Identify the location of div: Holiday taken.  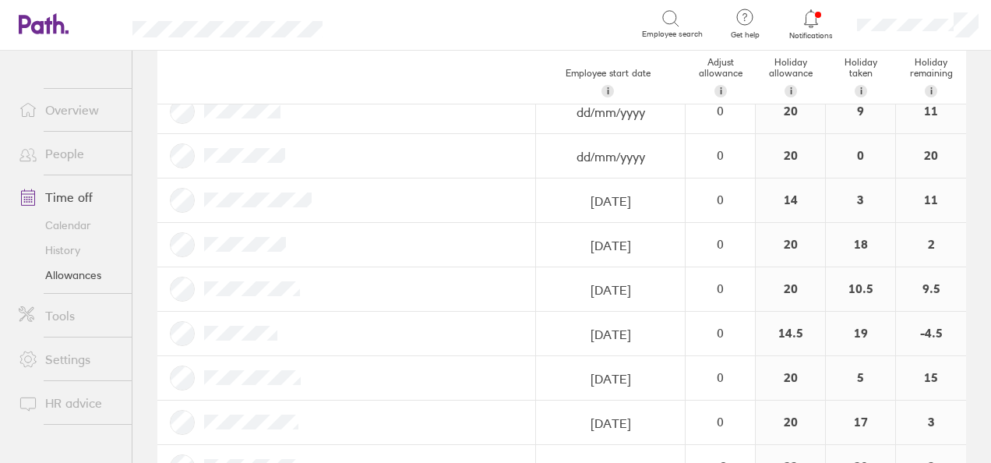
(861, 77).